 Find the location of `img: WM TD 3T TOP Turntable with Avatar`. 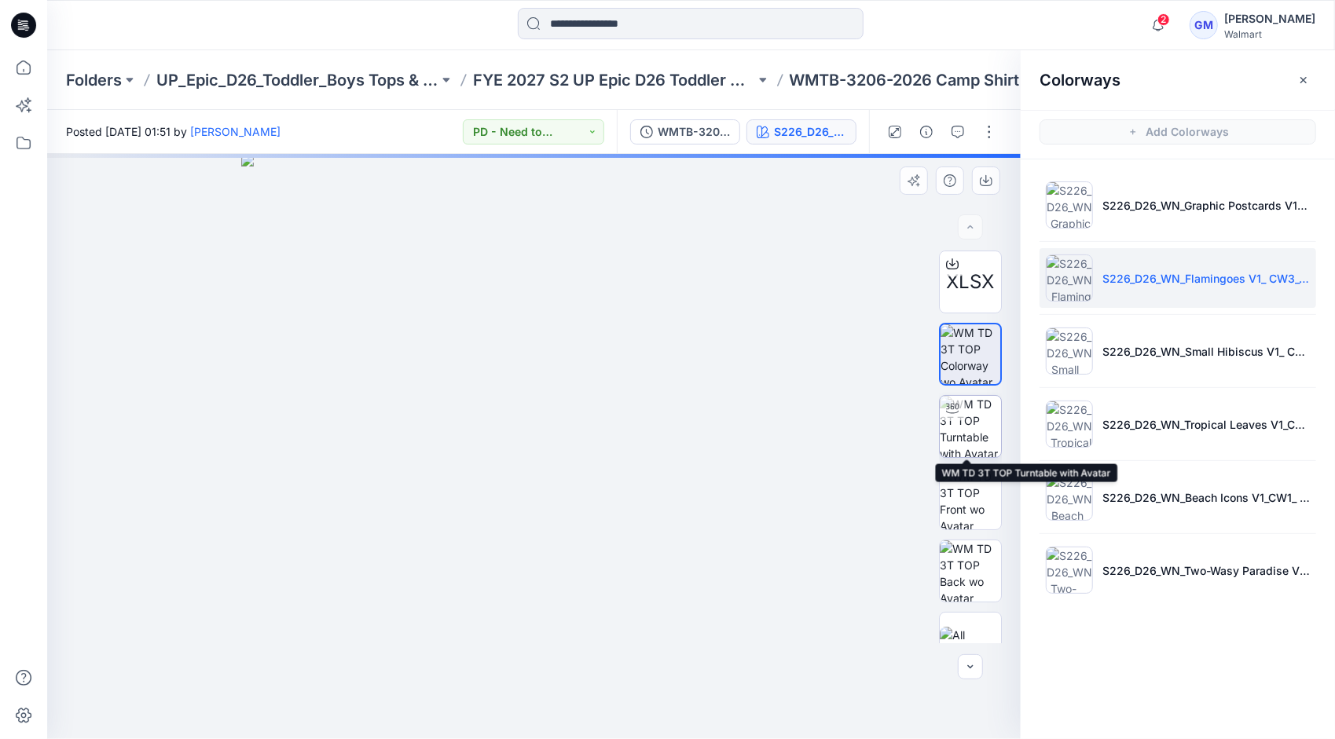

img: WM TD 3T TOP Turntable with Avatar is located at coordinates (970, 427).